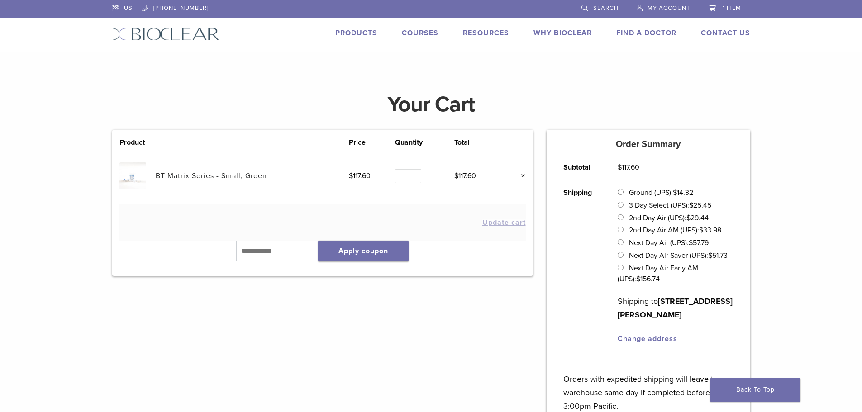 This screenshot has width=862, height=412. What do you see at coordinates (363, 251) in the screenshot?
I see `button: Apply coupon` at bounding box center [363, 251].